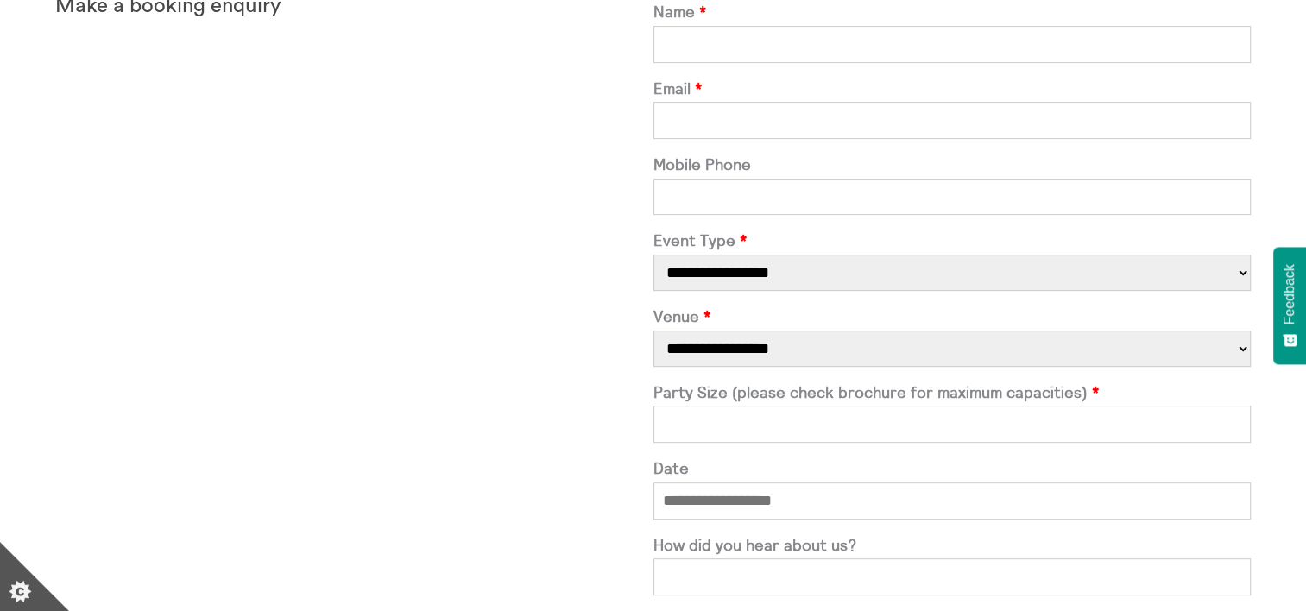  I want to click on label: Mobile Phone, so click(952, 165).